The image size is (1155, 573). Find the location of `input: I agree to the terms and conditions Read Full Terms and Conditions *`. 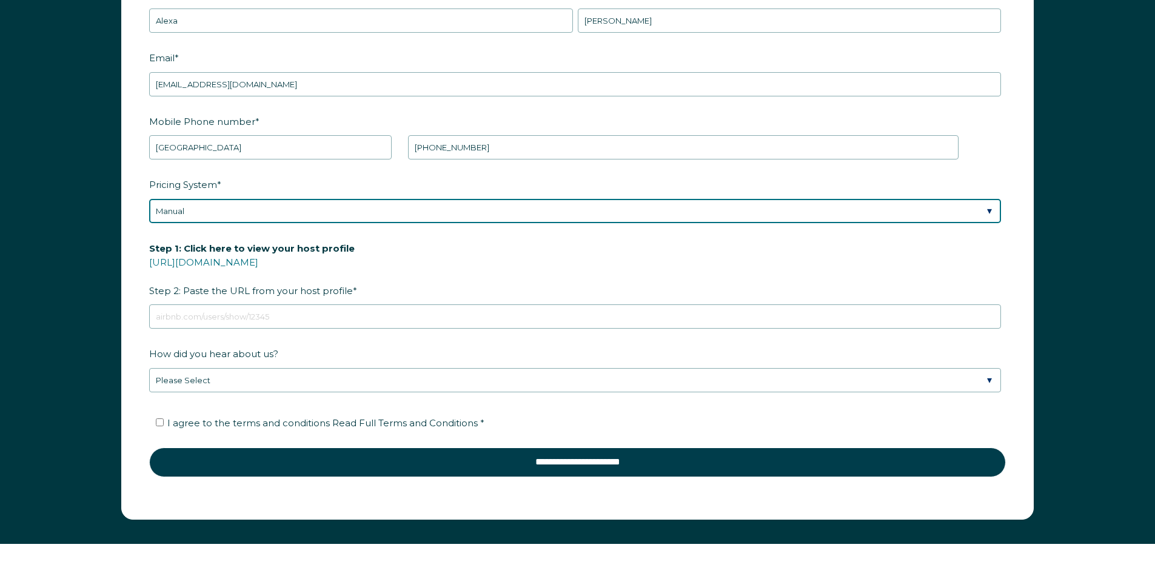

input: I agree to the terms and conditions Read Full Terms and Conditions * is located at coordinates (159, 422).